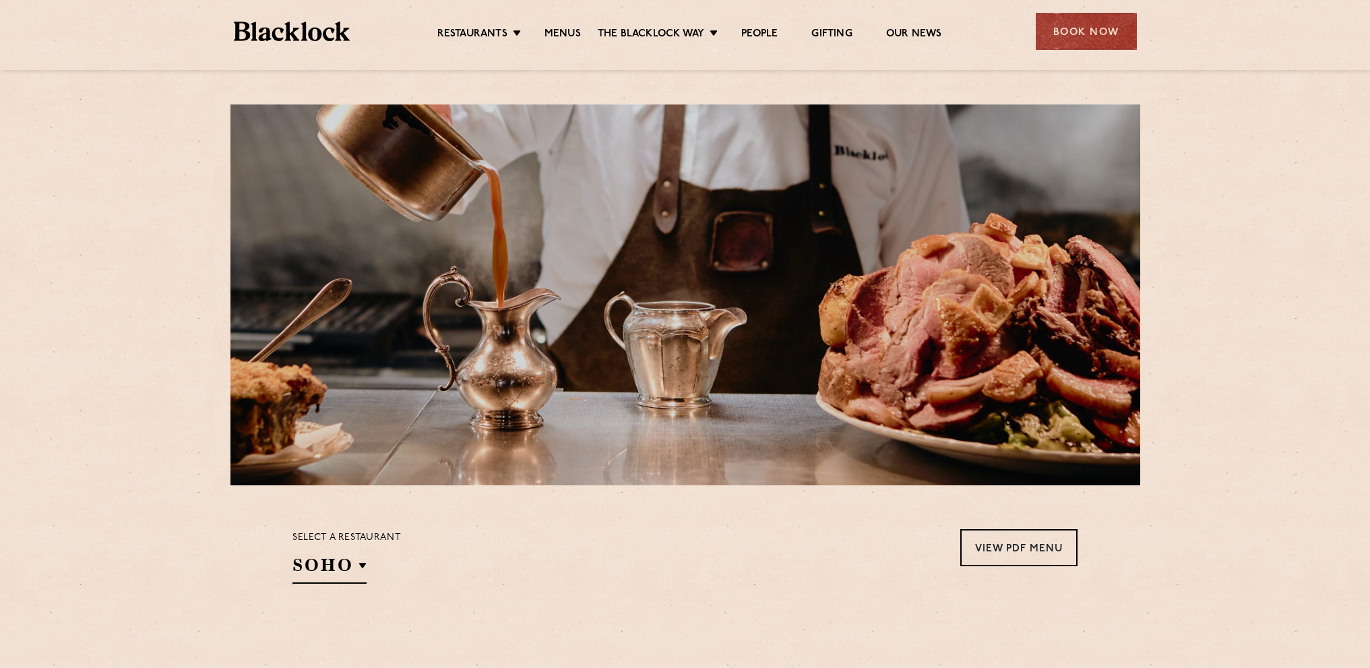  What do you see at coordinates (1019, 547) in the screenshot?
I see `a: View PDF Menu` at bounding box center [1019, 547].